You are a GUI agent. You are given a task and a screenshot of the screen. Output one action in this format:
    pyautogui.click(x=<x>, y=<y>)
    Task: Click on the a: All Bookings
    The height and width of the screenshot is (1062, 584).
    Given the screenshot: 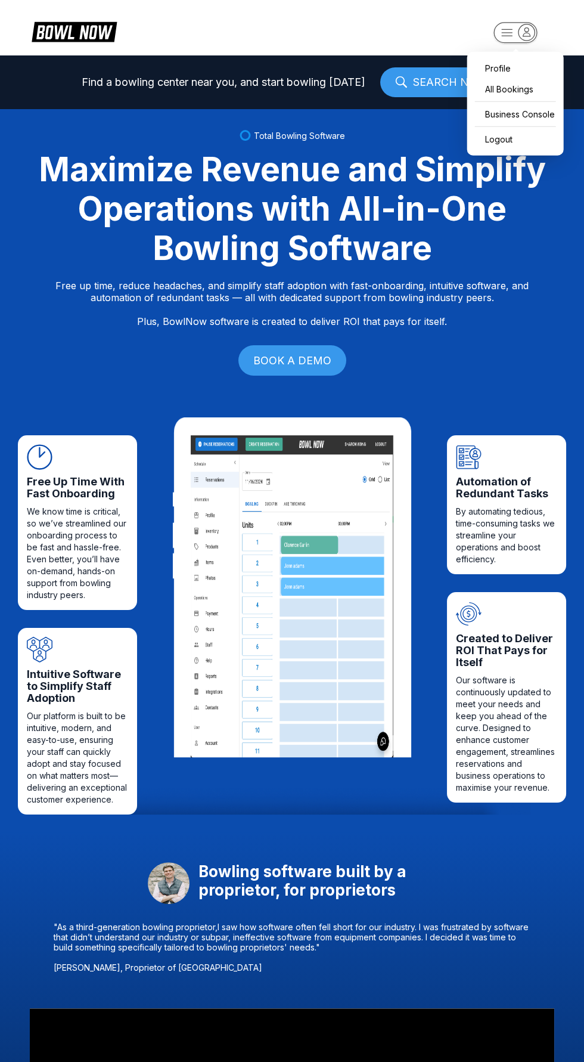 What is the action you would take?
    pyautogui.click(x=516, y=89)
    